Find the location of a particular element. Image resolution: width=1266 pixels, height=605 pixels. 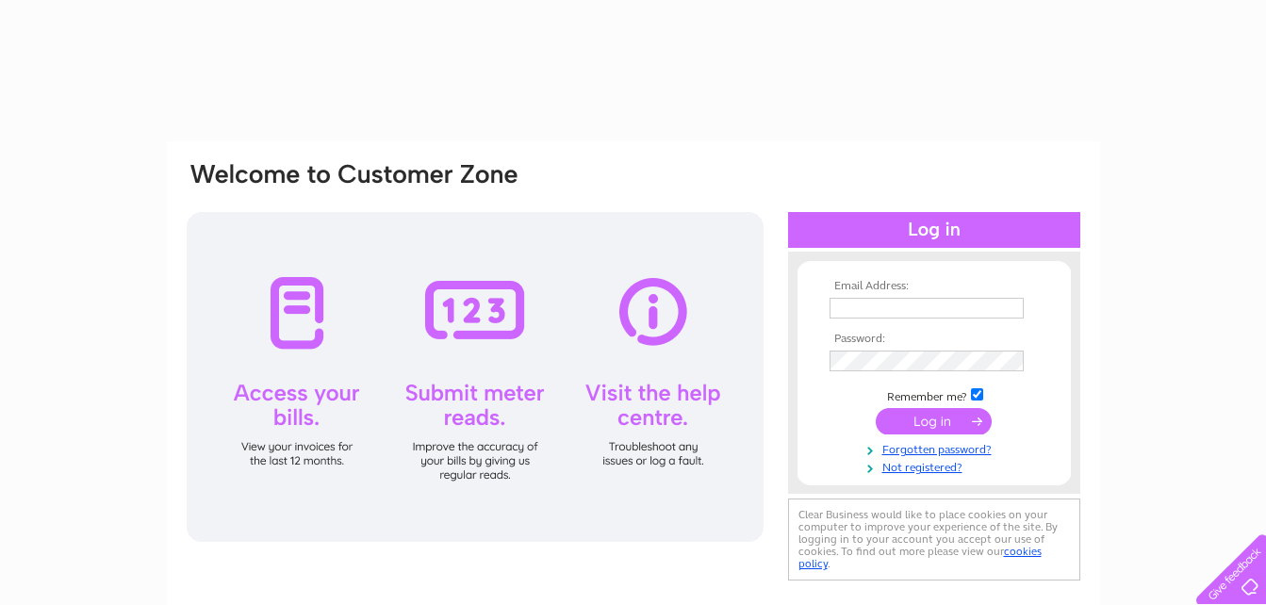

input: Submit is located at coordinates (933, 421).